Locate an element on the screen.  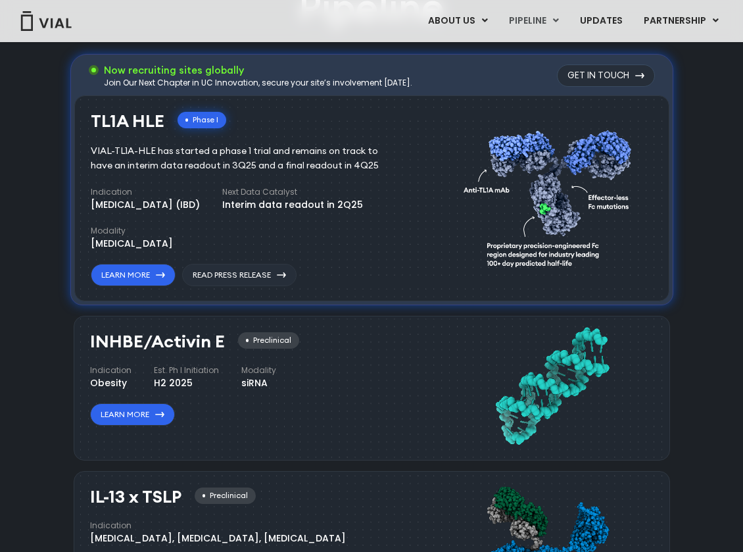
h3: Now recruiting sites globally is located at coordinates (258, 70).